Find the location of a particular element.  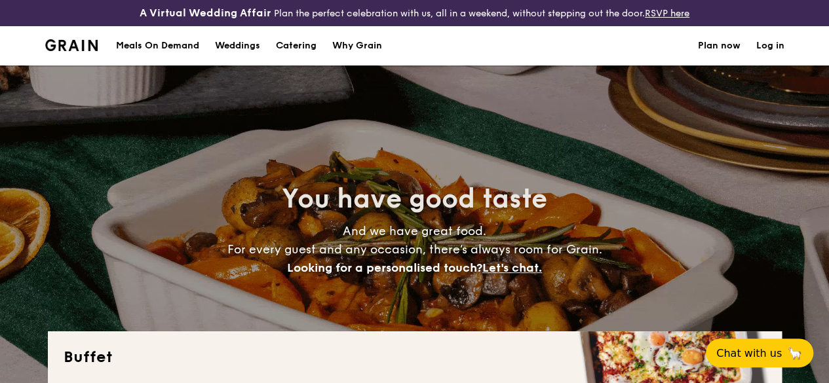

span: Looking for a personalised touch? is located at coordinates (385, 268).